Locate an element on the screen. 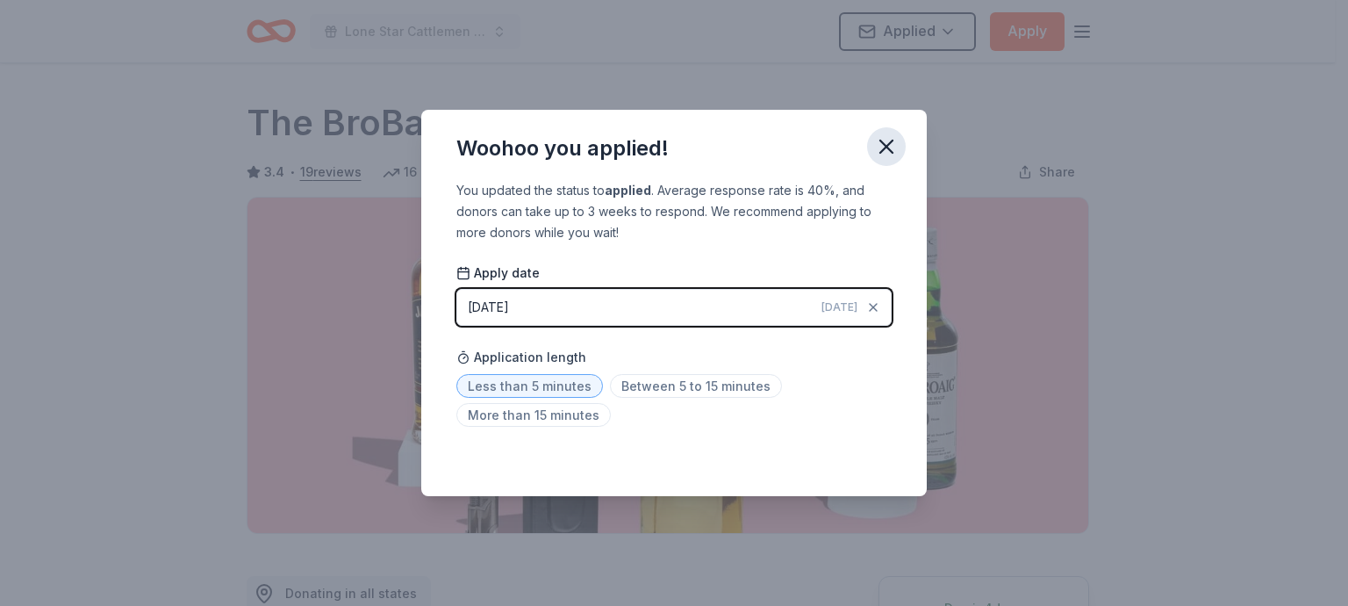 The height and width of the screenshot is (606, 1348). span: Between 5 to 15 minutes is located at coordinates (696, 385).